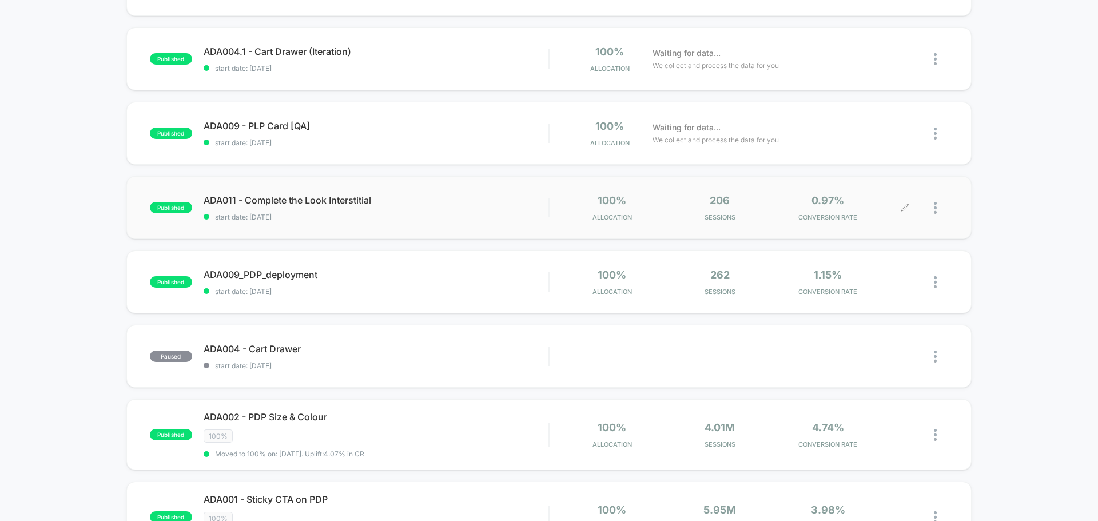 The image size is (1098, 521). I want to click on span: 206, so click(719, 200).